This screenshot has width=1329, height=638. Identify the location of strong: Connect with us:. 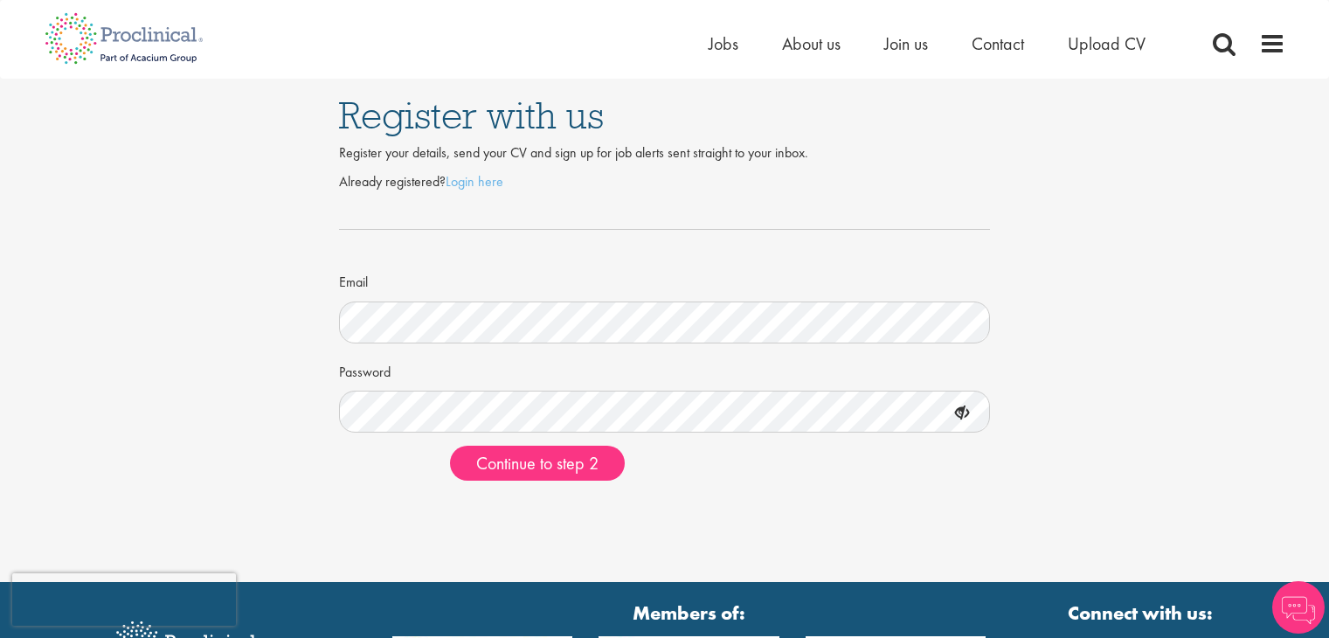
(1142, 613).